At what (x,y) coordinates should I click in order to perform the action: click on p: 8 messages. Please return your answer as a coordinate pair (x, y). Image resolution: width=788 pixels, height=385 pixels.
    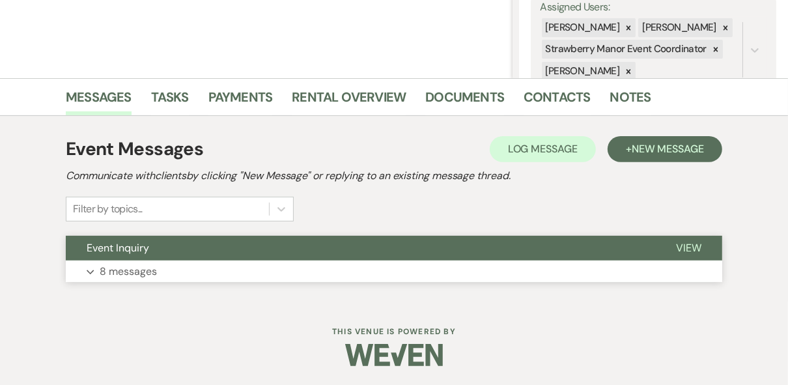
    Looking at the image, I should click on (128, 271).